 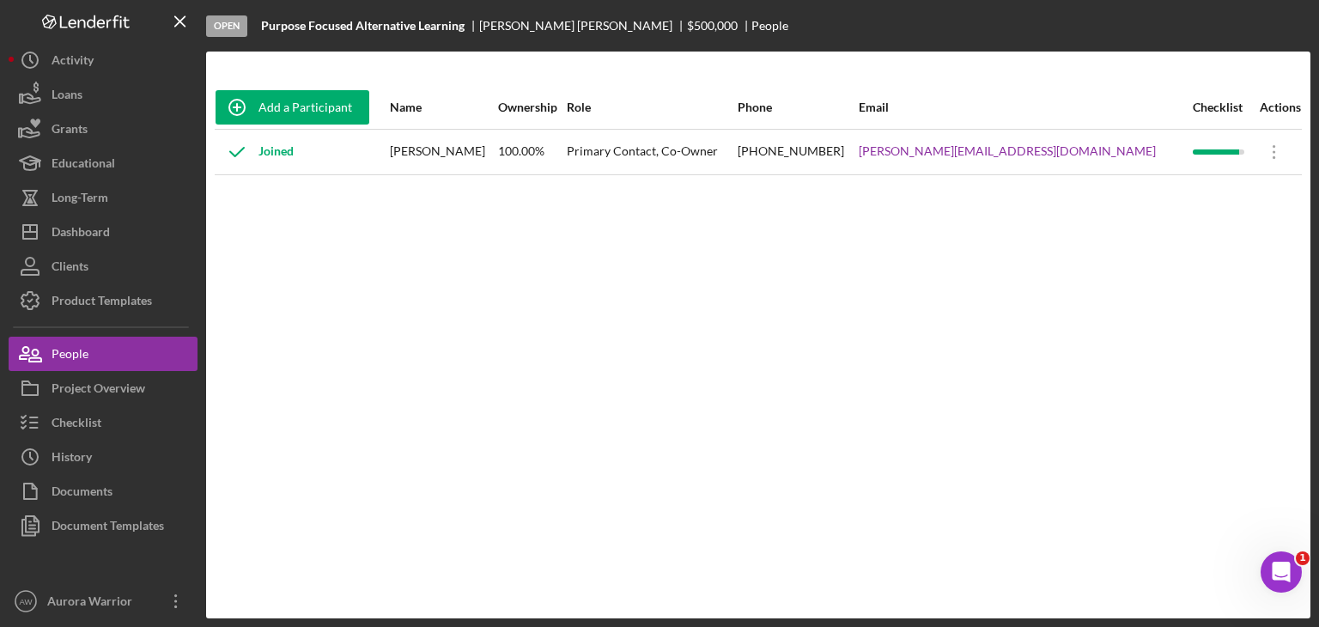 I want to click on button: Checklist, so click(x=103, y=423).